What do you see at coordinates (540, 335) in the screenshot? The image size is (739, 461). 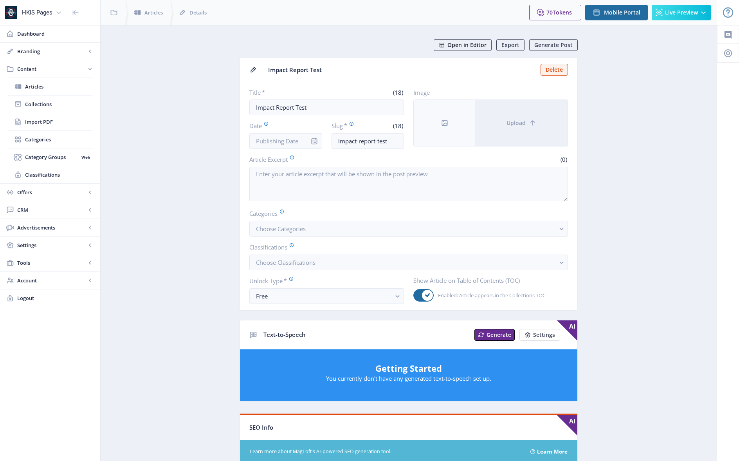 I see `button: Settings` at bounding box center [540, 335].